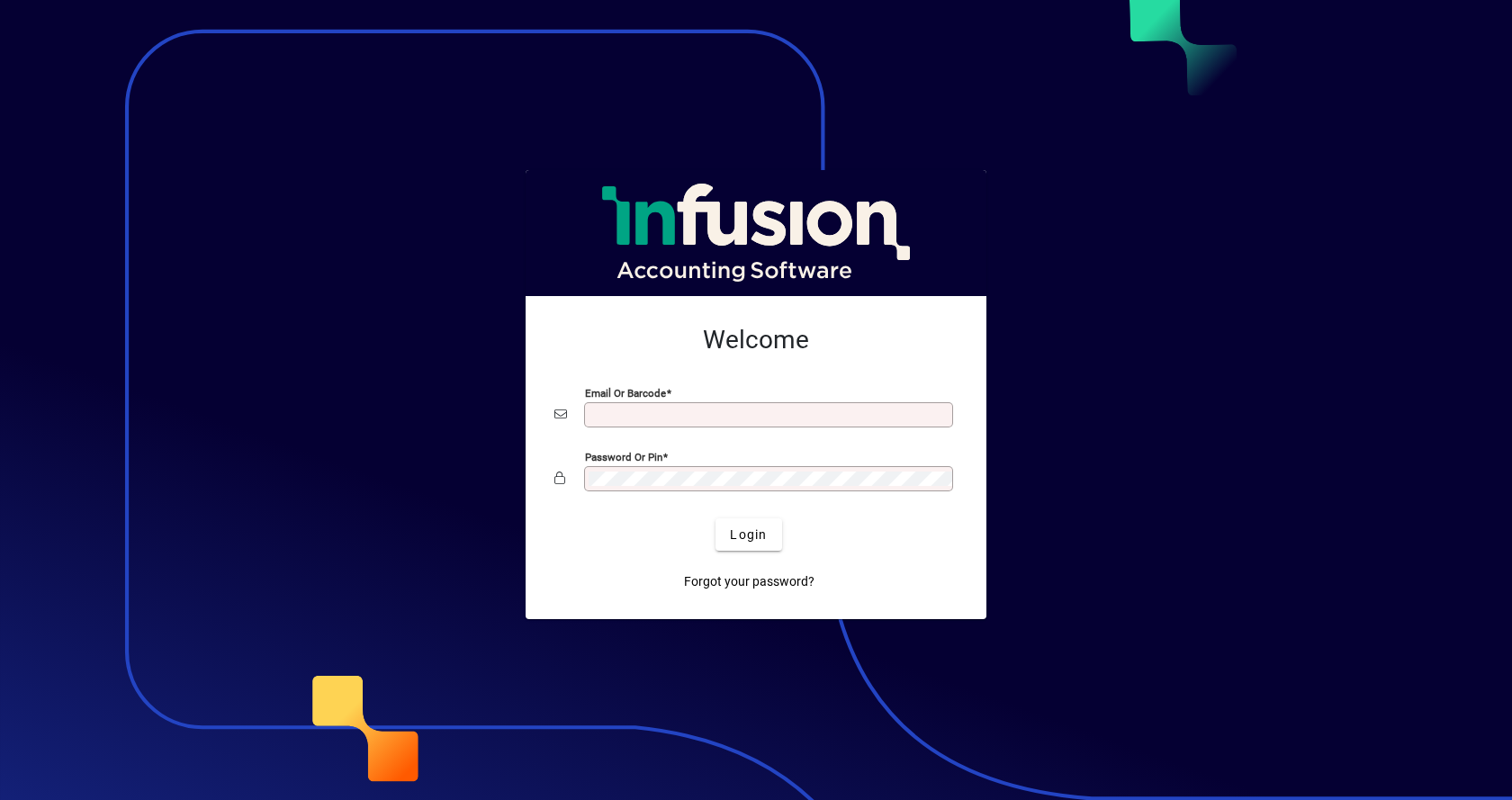 The width and height of the screenshot is (1512, 800). Describe the element at coordinates (626, 393) in the screenshot. I see `mat-label: Email or Barcode` at that location.